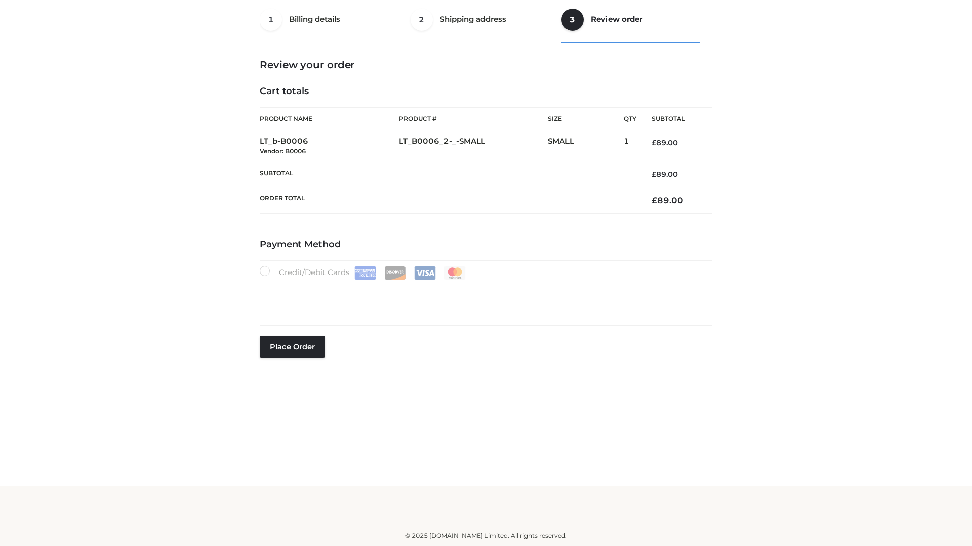  I want to click on td: 1, so click(629, 146).